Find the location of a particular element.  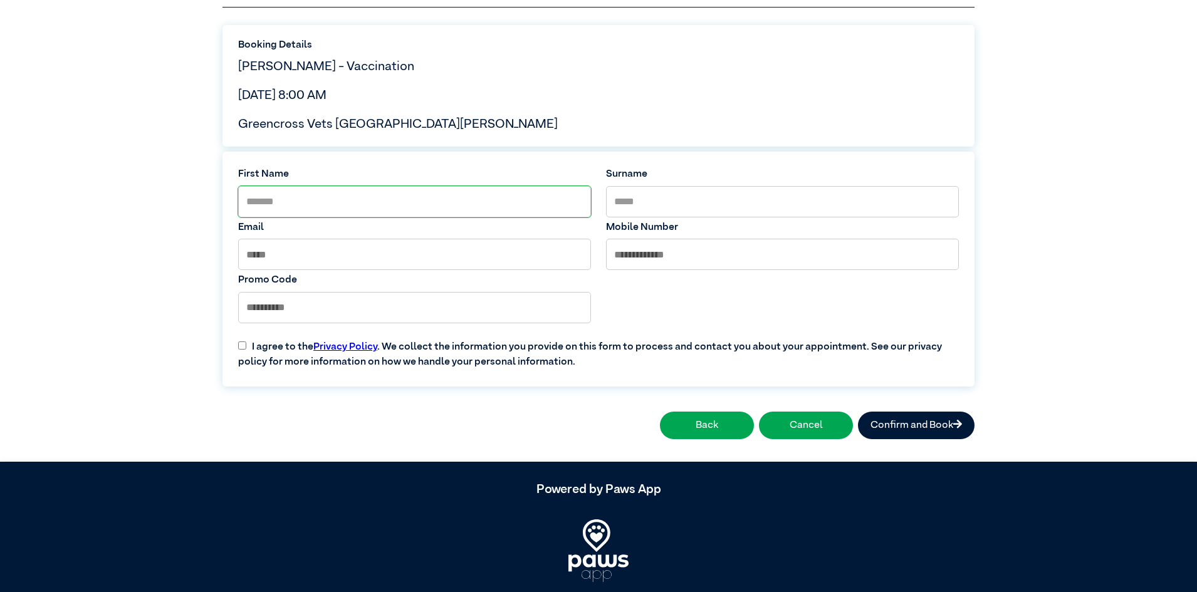

a: Privacy Policy is located at coordinates (345, 347).